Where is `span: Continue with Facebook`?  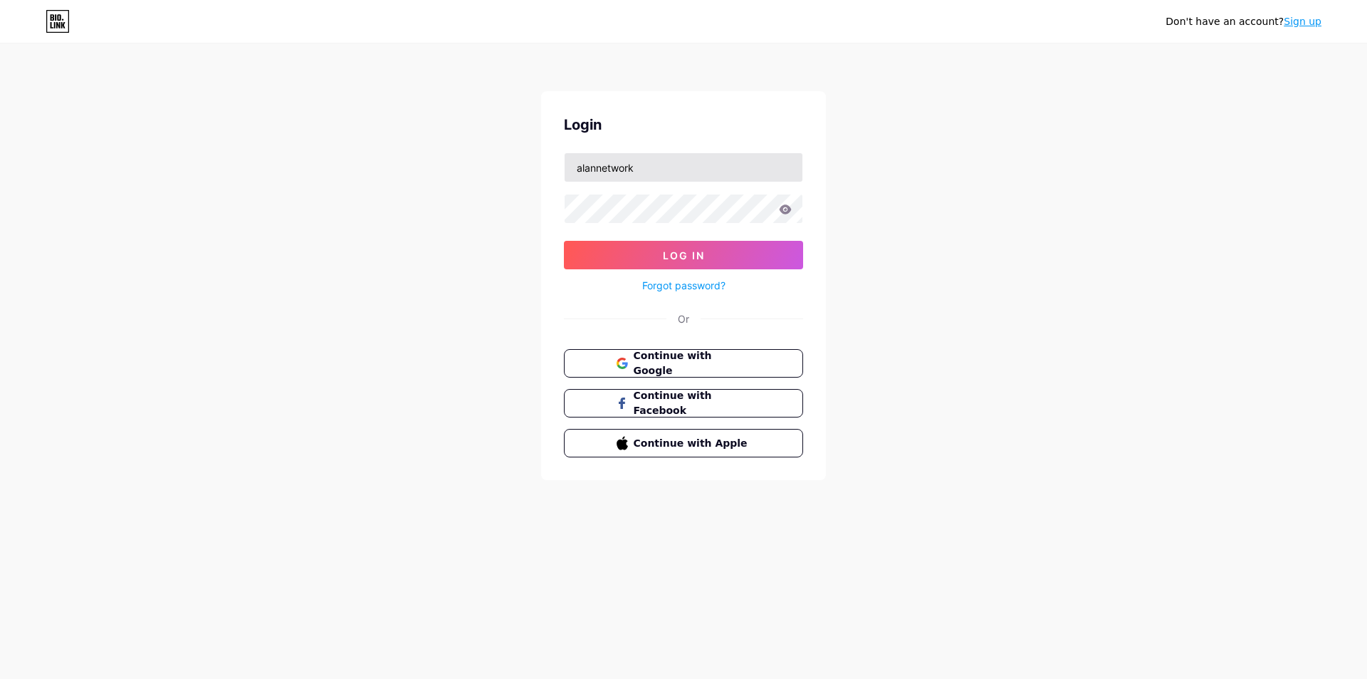
span: Continue with Facebook is located at coordinates (692, 403).